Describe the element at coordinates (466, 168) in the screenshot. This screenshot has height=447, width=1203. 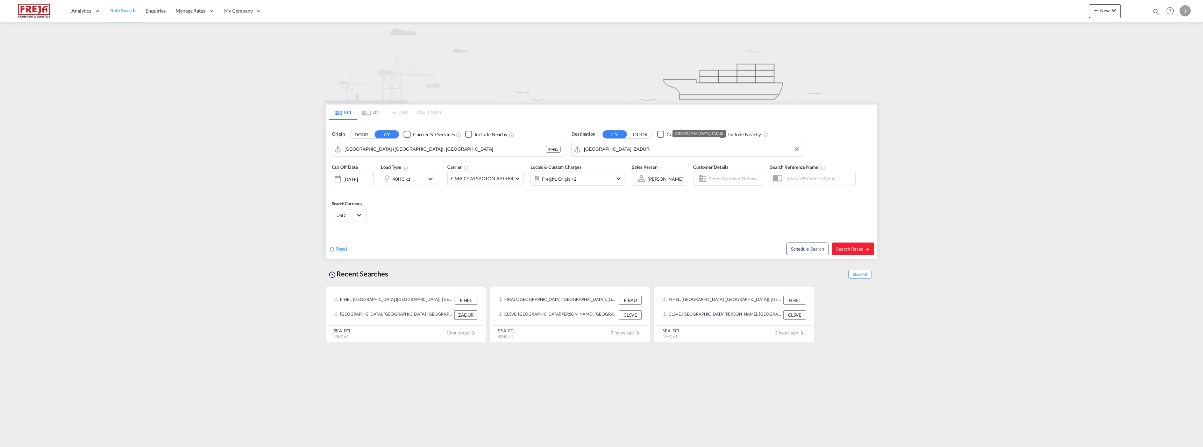
I see `md-icon: The selected Trucker/Carrierwill be displayed in the rate results If the rates are from another f...` at that location.